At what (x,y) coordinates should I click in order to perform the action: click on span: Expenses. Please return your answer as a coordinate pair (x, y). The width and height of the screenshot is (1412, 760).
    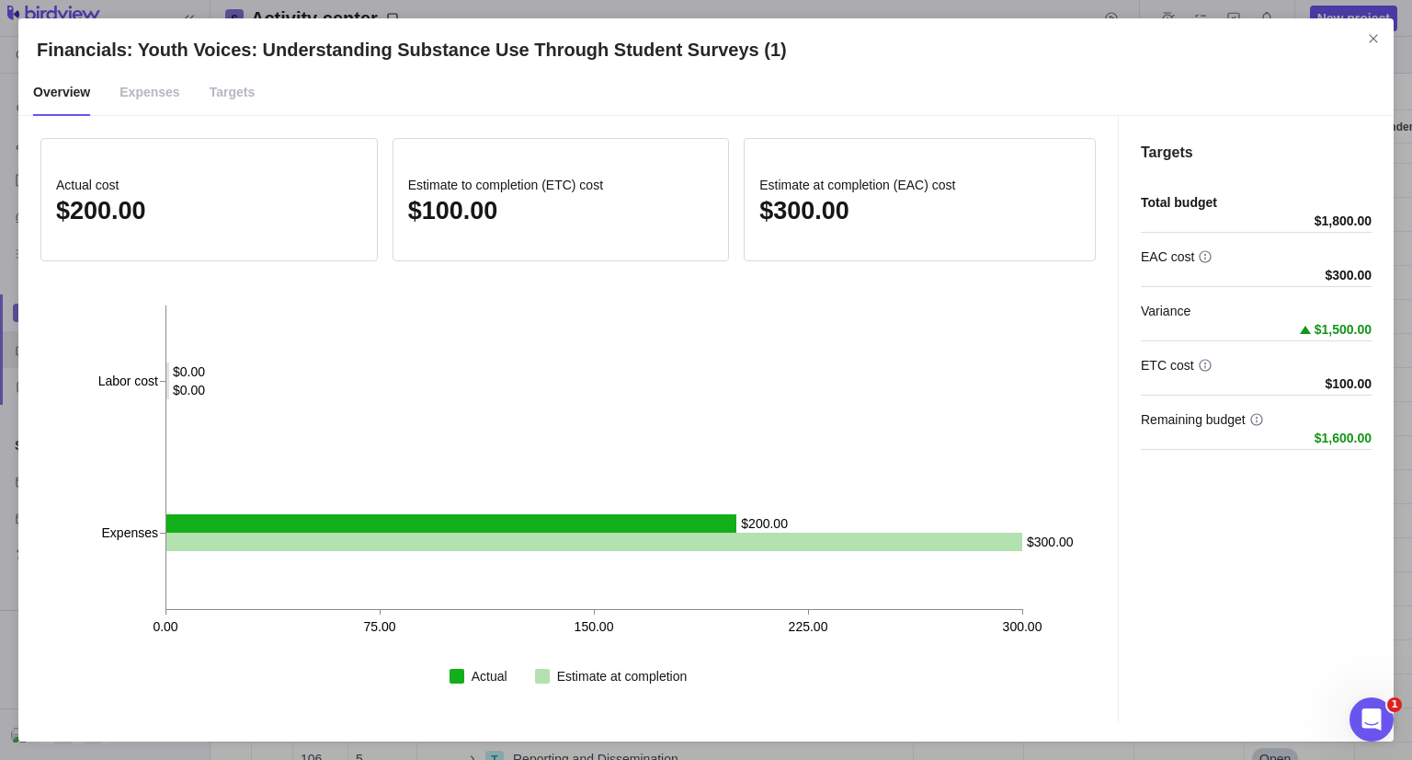
    Looking at the image, I should click on (149, 93).